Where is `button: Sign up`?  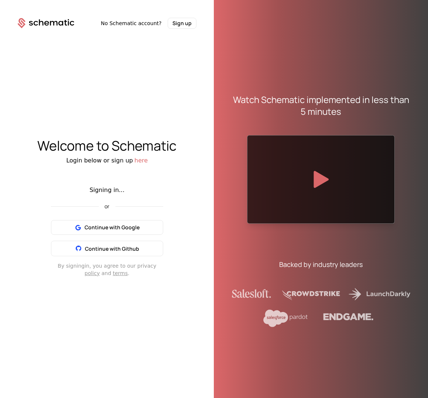 button: Sign up is located at coordinates (182, 23).